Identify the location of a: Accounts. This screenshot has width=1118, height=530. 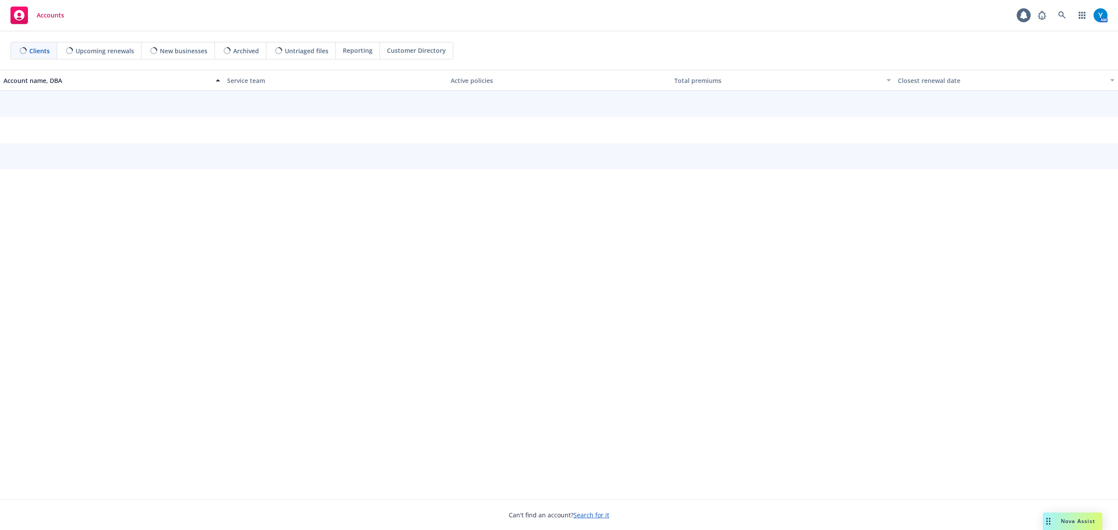
(37, 15).